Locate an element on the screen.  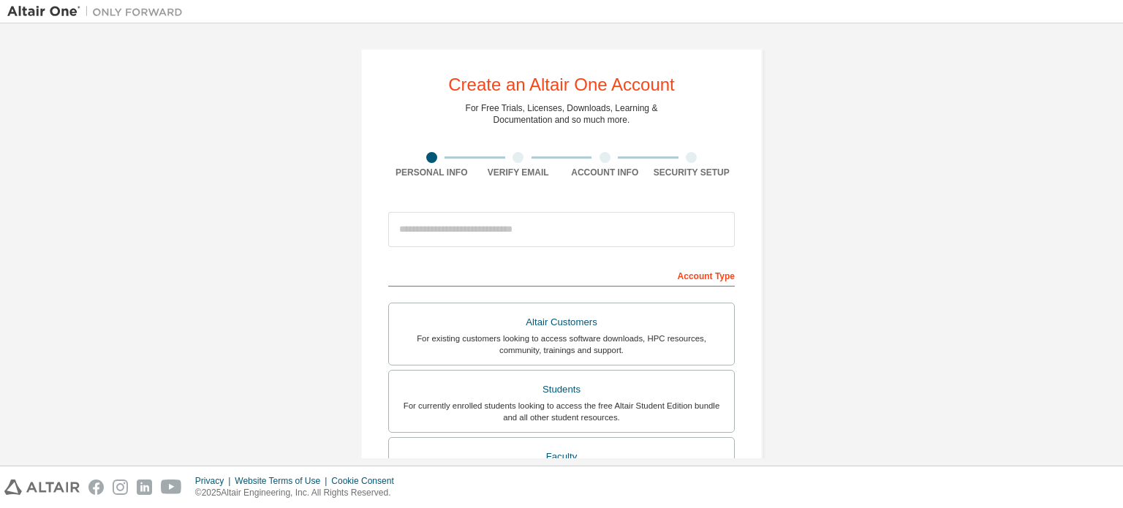
div: Security Setup is located at coordinates (691, 172).